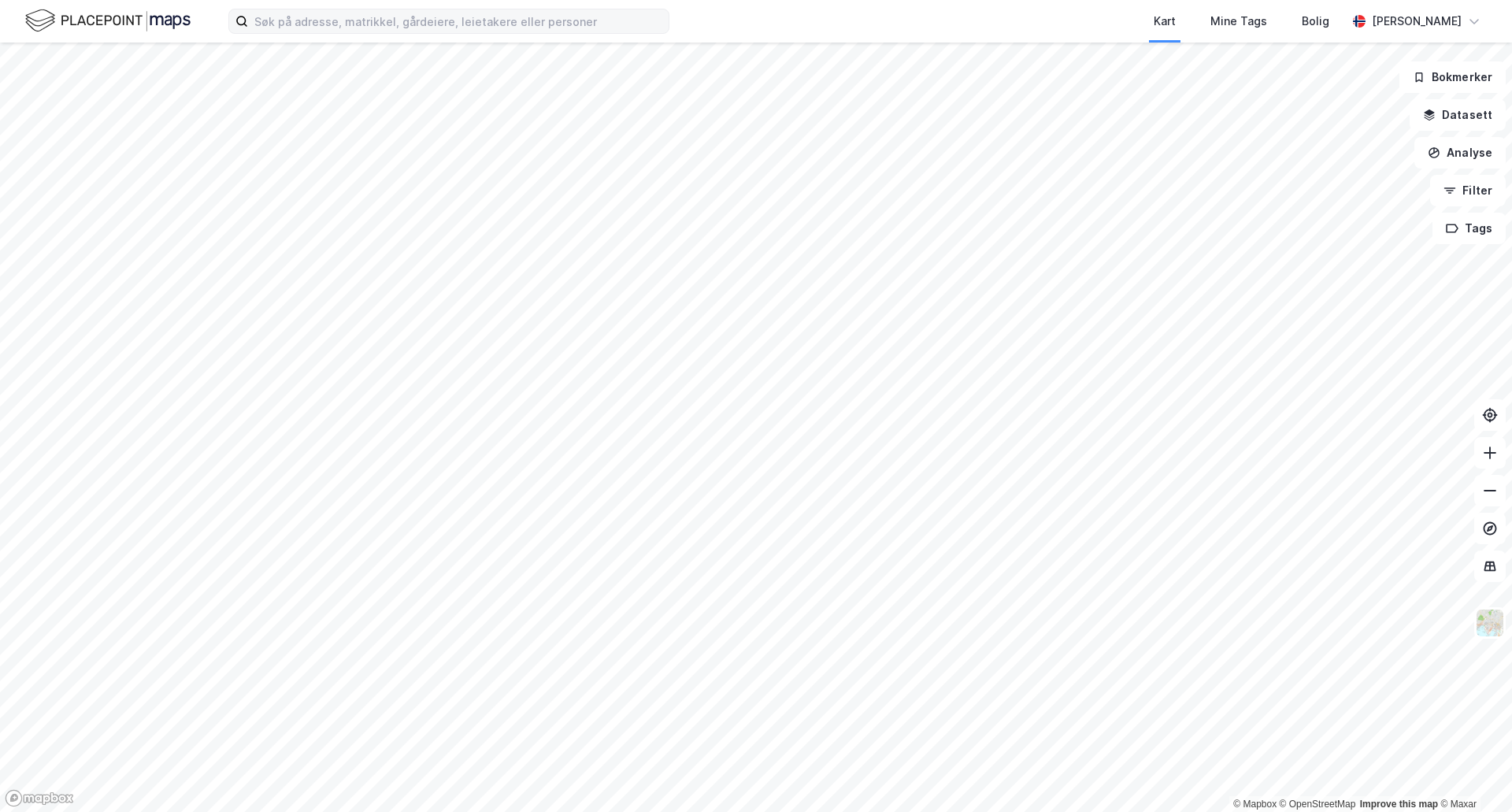  What do you see at coordinates (1164, 21) in the screenshot?
I see `div: Kart` at bounding box center [1164, 21].